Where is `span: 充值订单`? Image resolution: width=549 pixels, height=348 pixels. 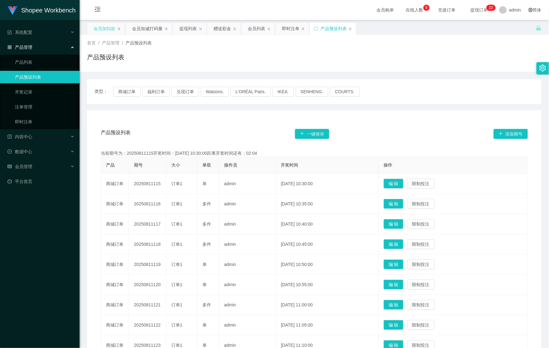
span: 充值订单 is located at coordinates (447, 10).